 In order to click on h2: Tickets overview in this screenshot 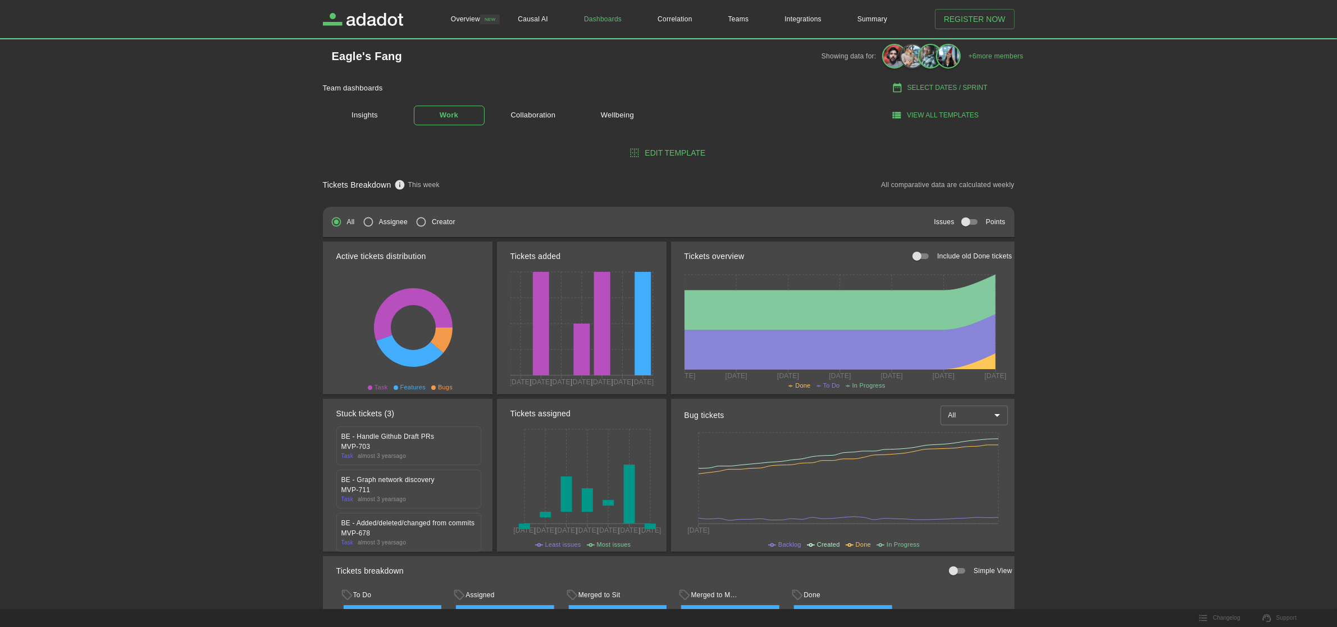, I will do `click(715, 256)`.